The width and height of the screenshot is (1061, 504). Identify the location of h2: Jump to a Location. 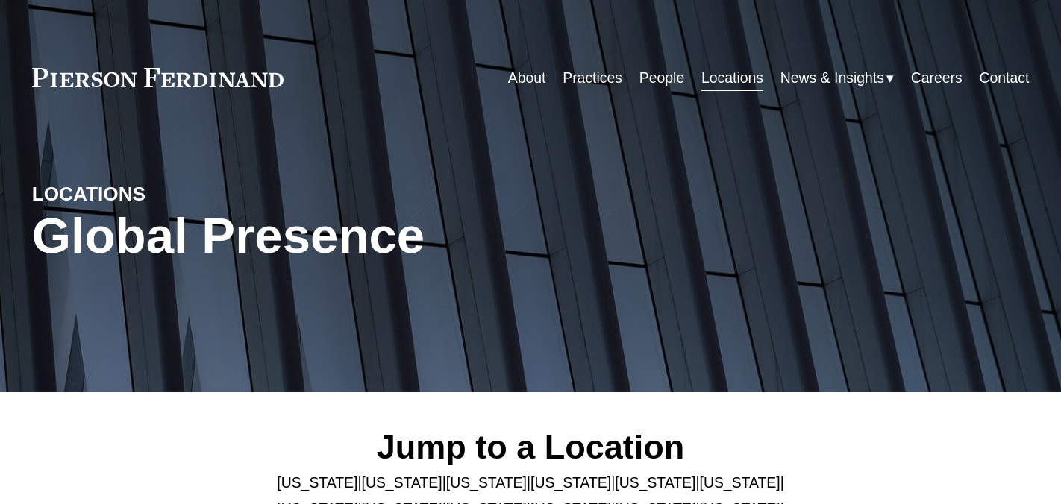
(530, 448).